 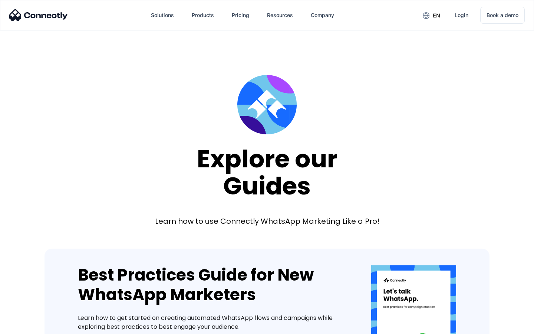 I want to click on div: Resources, so click(x=280, y=15).